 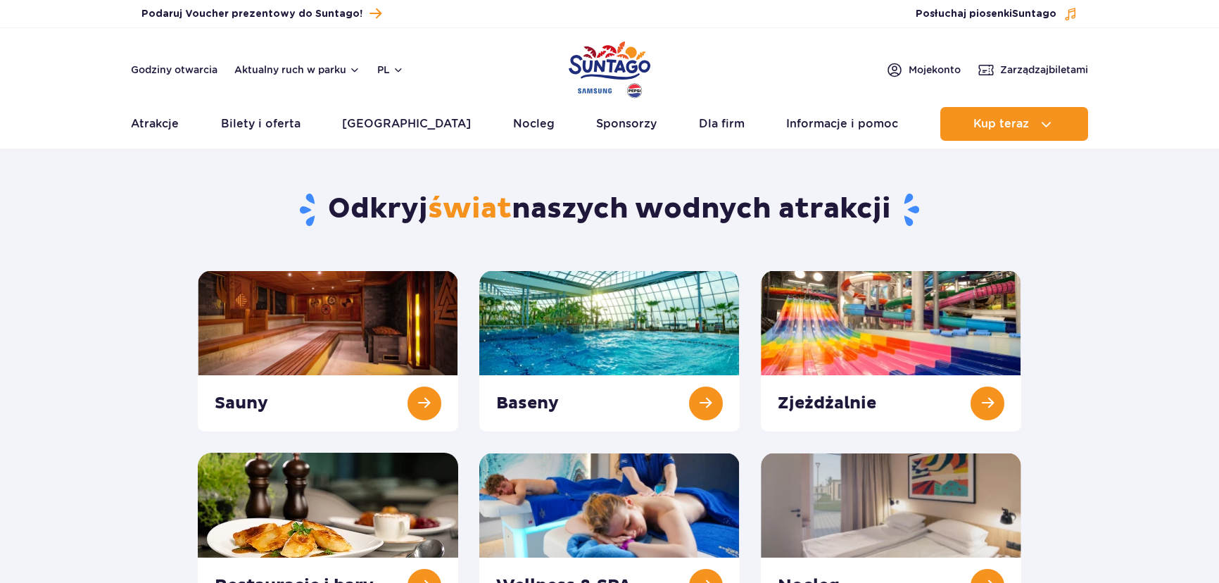 I want to click on a: Park of Poland, so click(x=609, y=68).